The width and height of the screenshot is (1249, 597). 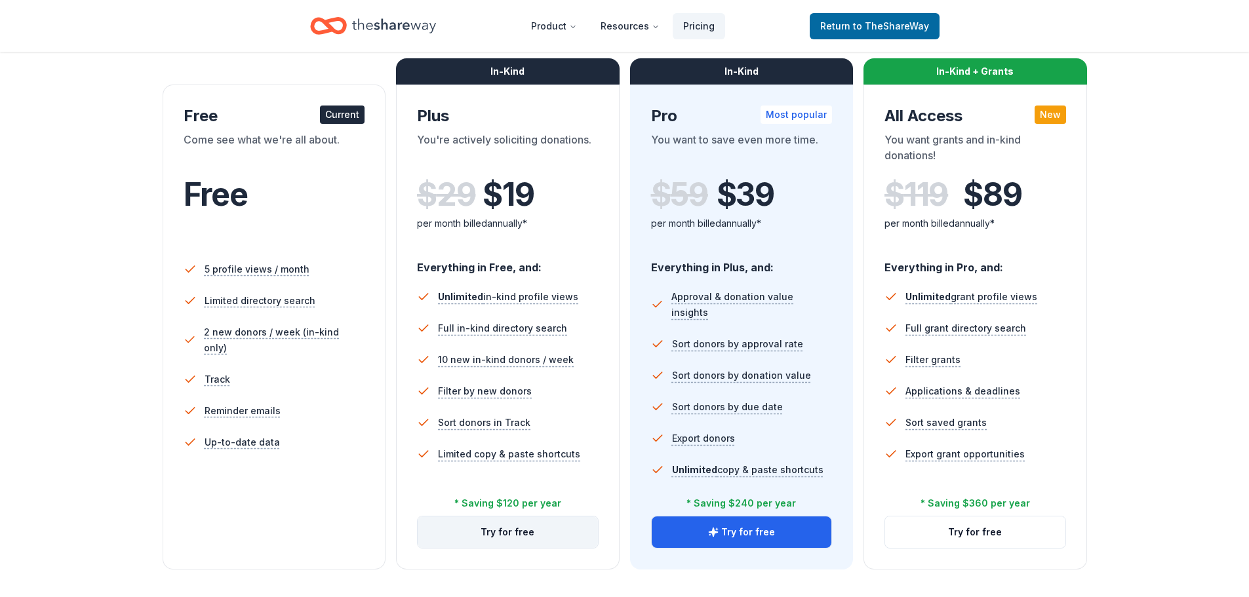 What do you see at coordinates (507, 262) in the screenshot?
I see `div: Everything in Free, and:` at bounding box center [507, 262].